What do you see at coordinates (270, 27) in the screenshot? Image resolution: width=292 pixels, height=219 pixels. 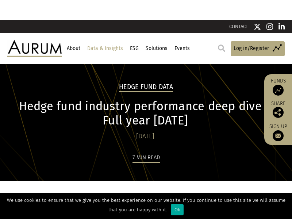 I see `img: Instagram icon` at bounding box center [270, 27].